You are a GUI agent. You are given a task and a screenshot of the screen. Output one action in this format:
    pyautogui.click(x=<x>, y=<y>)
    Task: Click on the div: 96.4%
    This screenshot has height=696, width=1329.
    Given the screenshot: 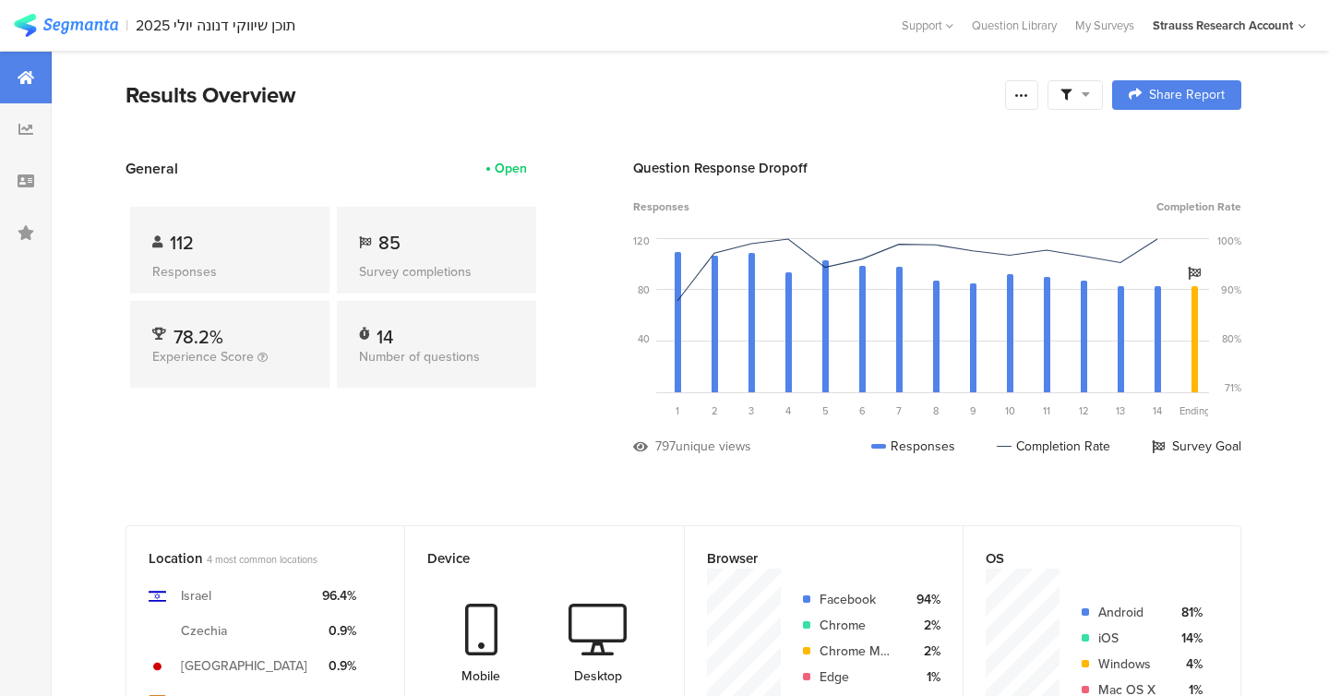 What is the action you would take?
    pyautogui.click(x=339, y=595)
    